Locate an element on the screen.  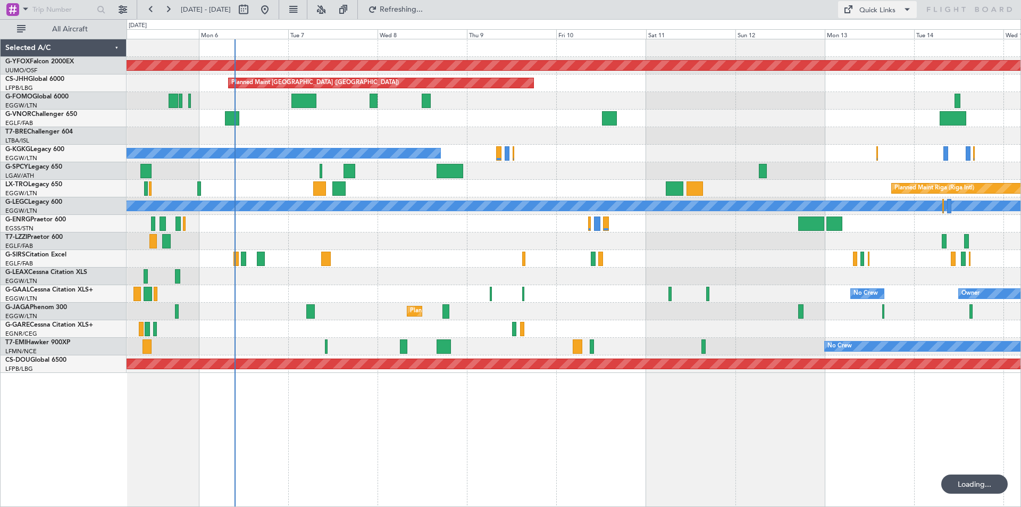
button: Refreshing... is located at coordinates (395, 10).